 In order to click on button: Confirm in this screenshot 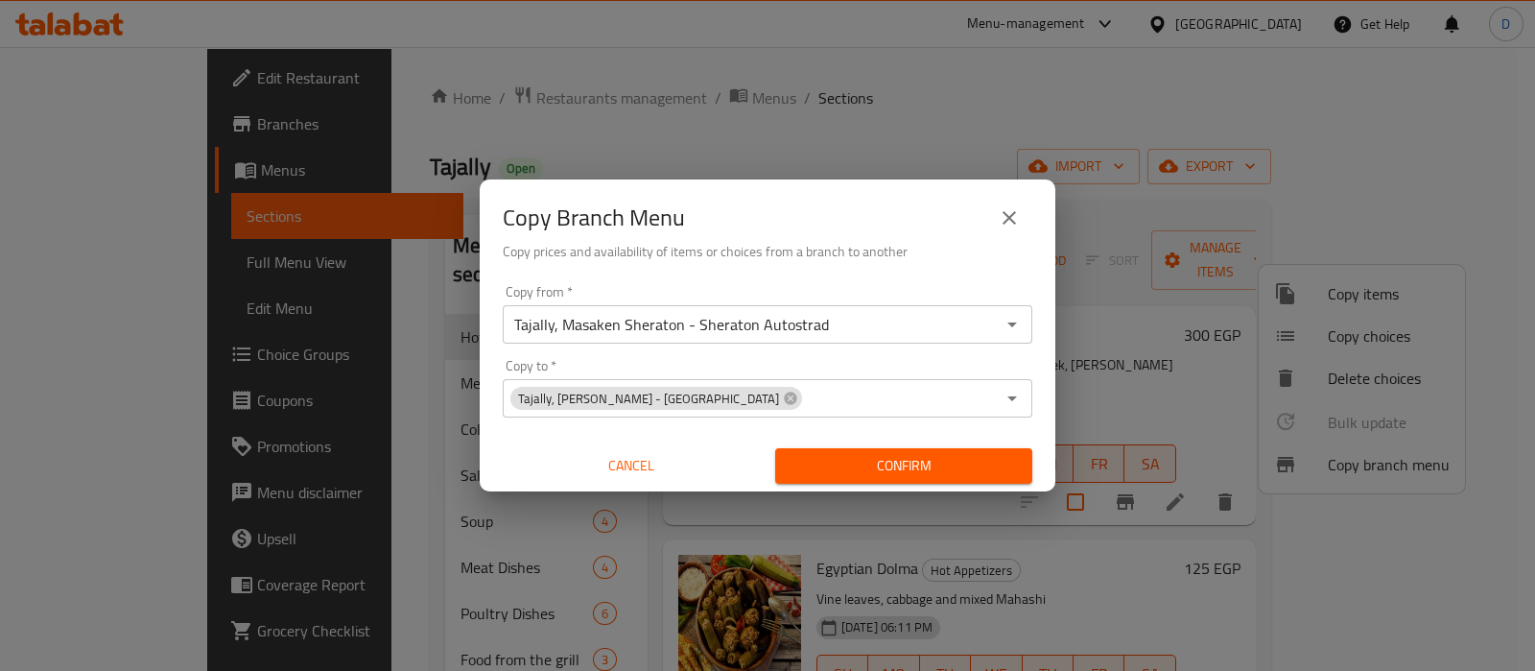, I will do `click(904, 465)`.